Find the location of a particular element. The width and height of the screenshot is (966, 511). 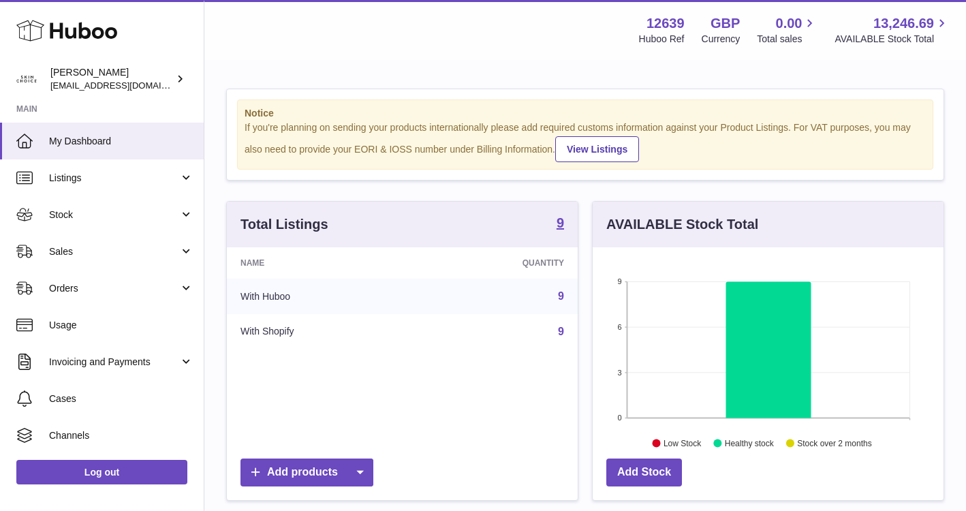

text: Stock over 2 months is located at coordinates (834, 443).